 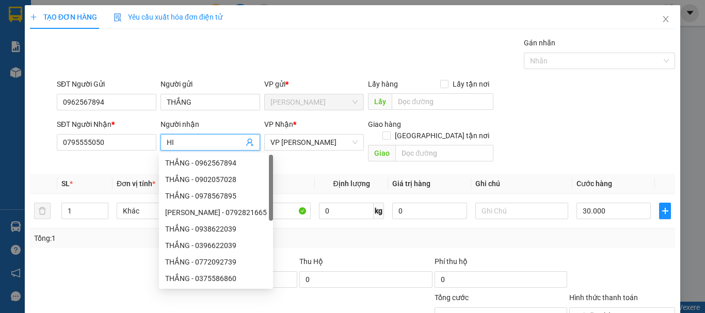 What do you see at coordinates (314, 84) in the screenshot?
I see `div: VP gửi` at bounding box center [314, 84].